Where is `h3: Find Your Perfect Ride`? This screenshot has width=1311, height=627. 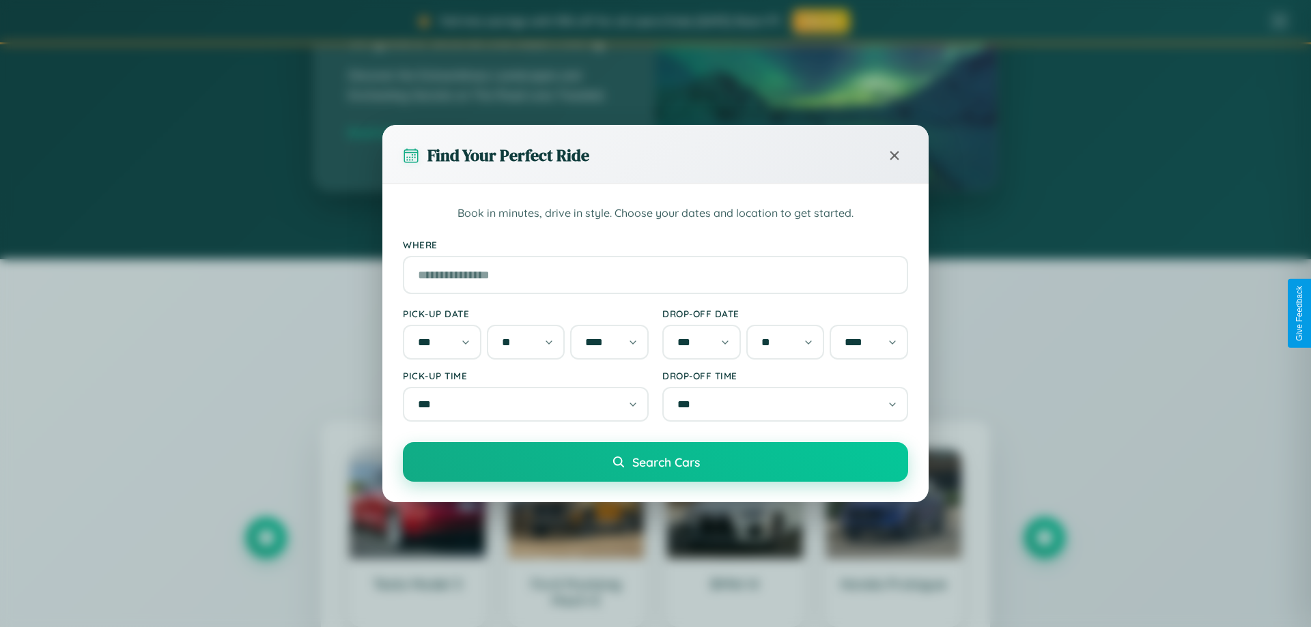 h3: Find Your Perfect Ride is located at coordinates (508, 155).